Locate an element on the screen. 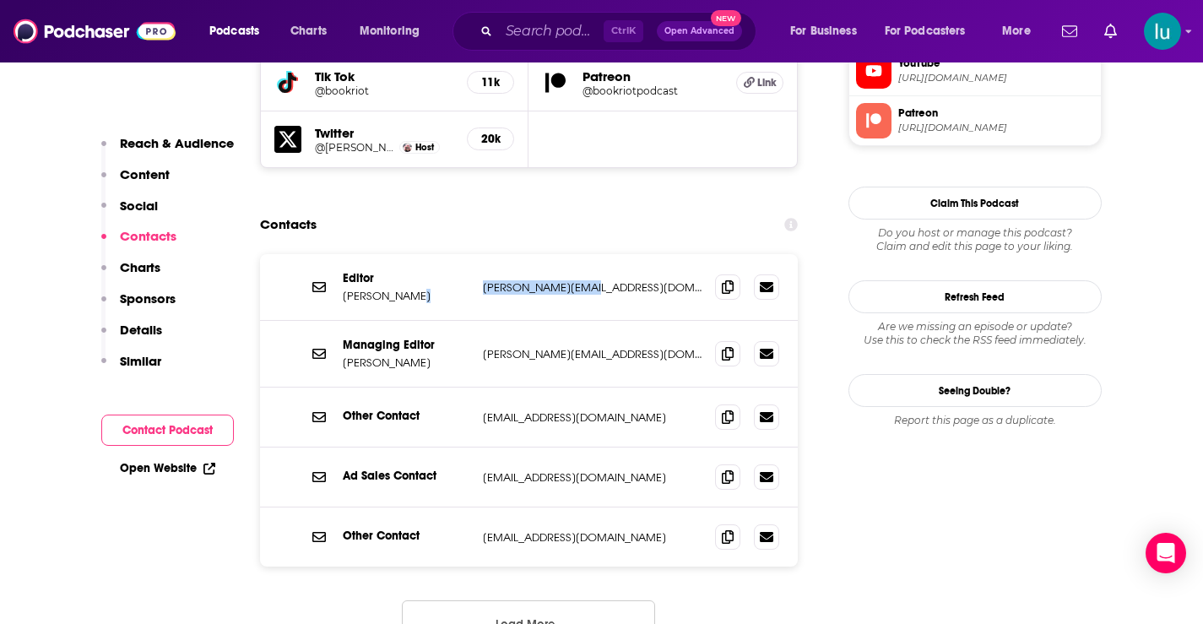  img: User Profile is located at coordinates (1163, 31).